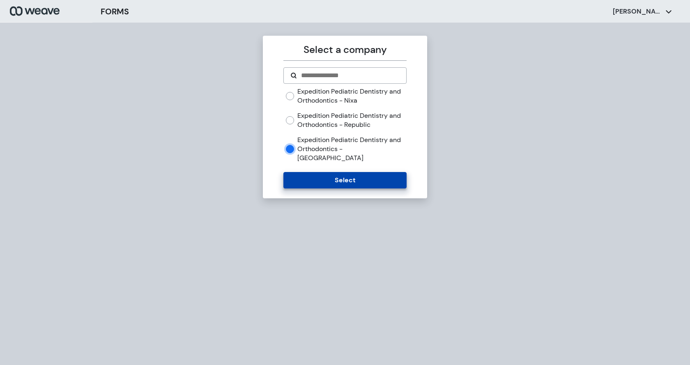  I want to click on button: Select, so click(345, 180).